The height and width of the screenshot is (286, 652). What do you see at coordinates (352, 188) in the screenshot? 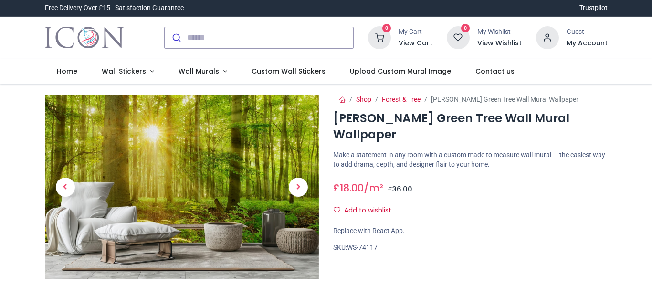
I see `span: 18.00` at bounding box center [352, 188].